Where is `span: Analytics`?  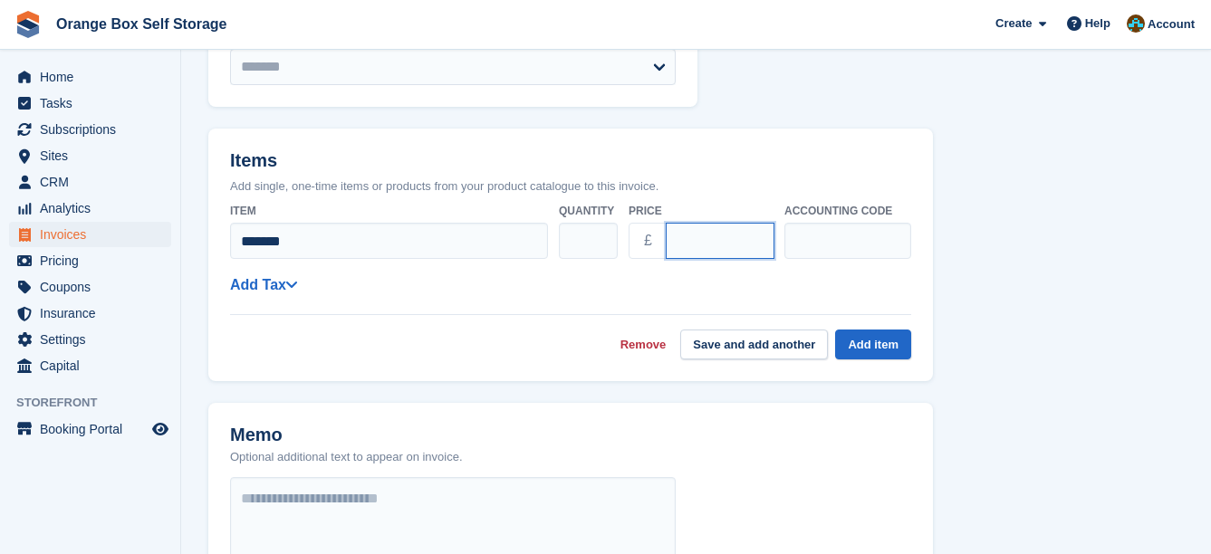 span: Analytics is located at coordinates (94, 208).